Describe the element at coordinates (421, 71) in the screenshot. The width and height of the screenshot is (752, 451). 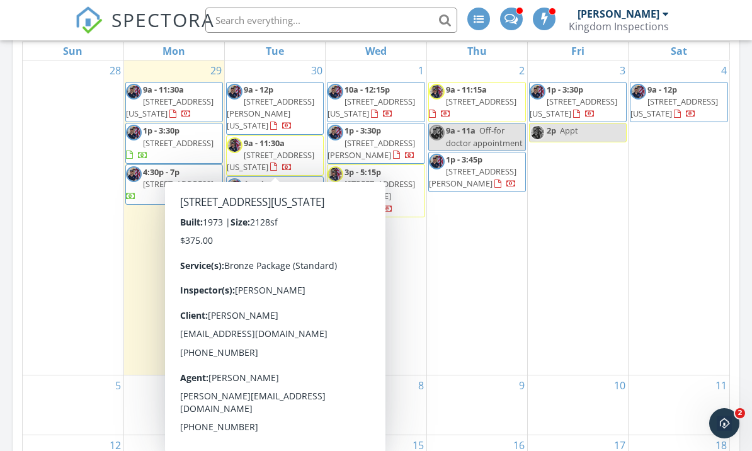
I see `a: Go to October 1, 2025` at that location.